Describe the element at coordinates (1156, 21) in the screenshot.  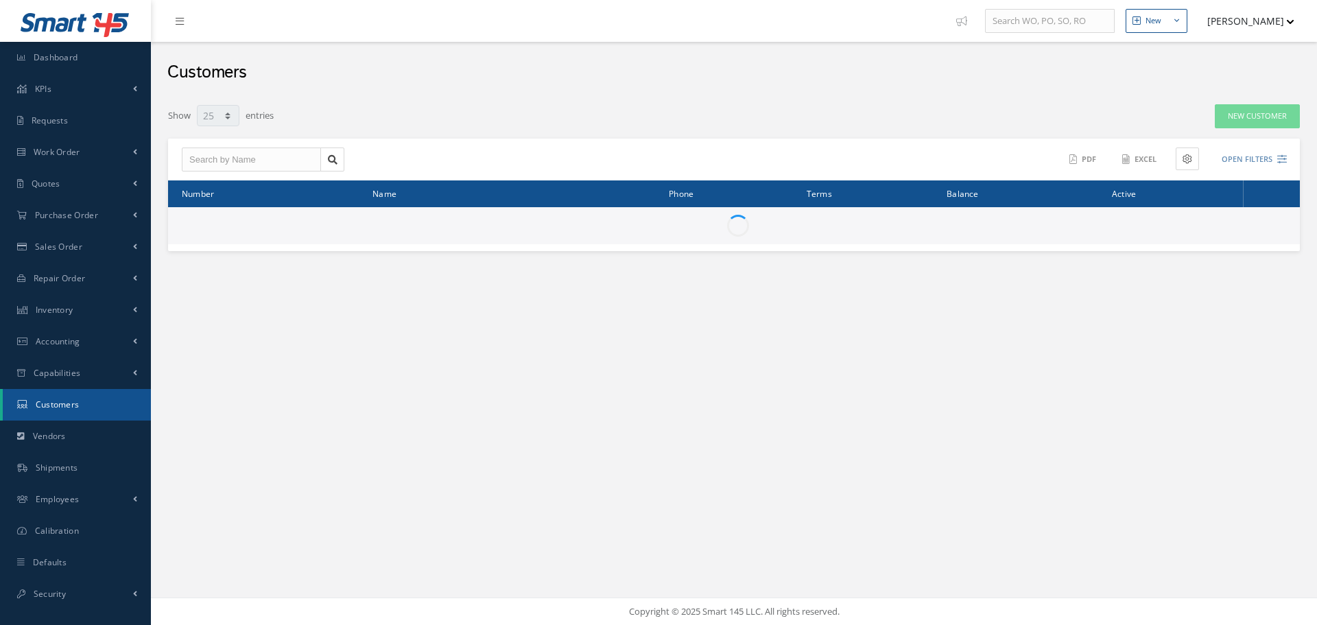
I see `button: New` at that location.